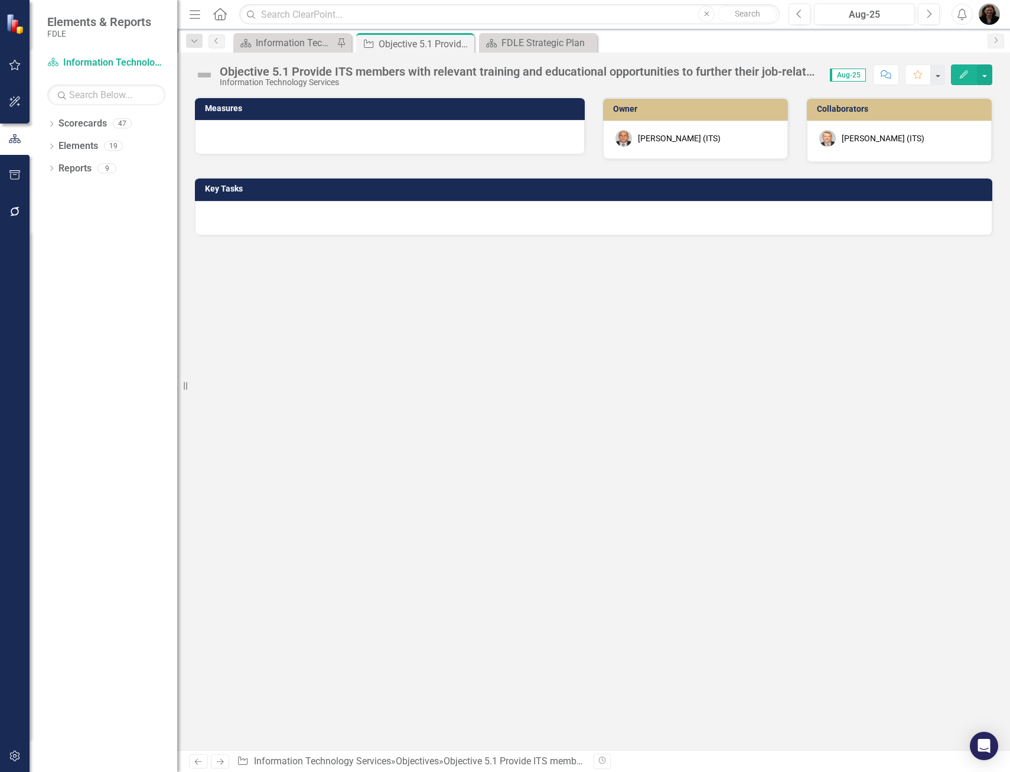  Describe the element at coordinates (295, 43) in the screenshot. I see `div: Information Technology Services Landing Page` at that location.